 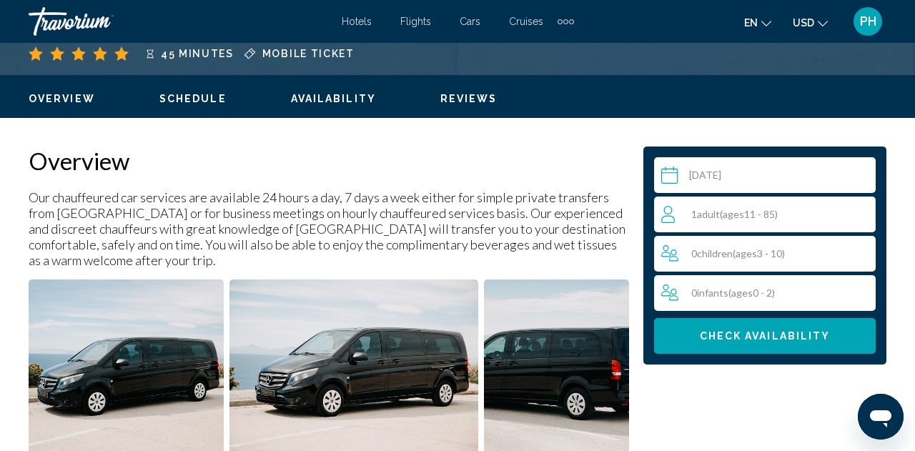 I want to click on span: Availability, so click(x=333, y=99).